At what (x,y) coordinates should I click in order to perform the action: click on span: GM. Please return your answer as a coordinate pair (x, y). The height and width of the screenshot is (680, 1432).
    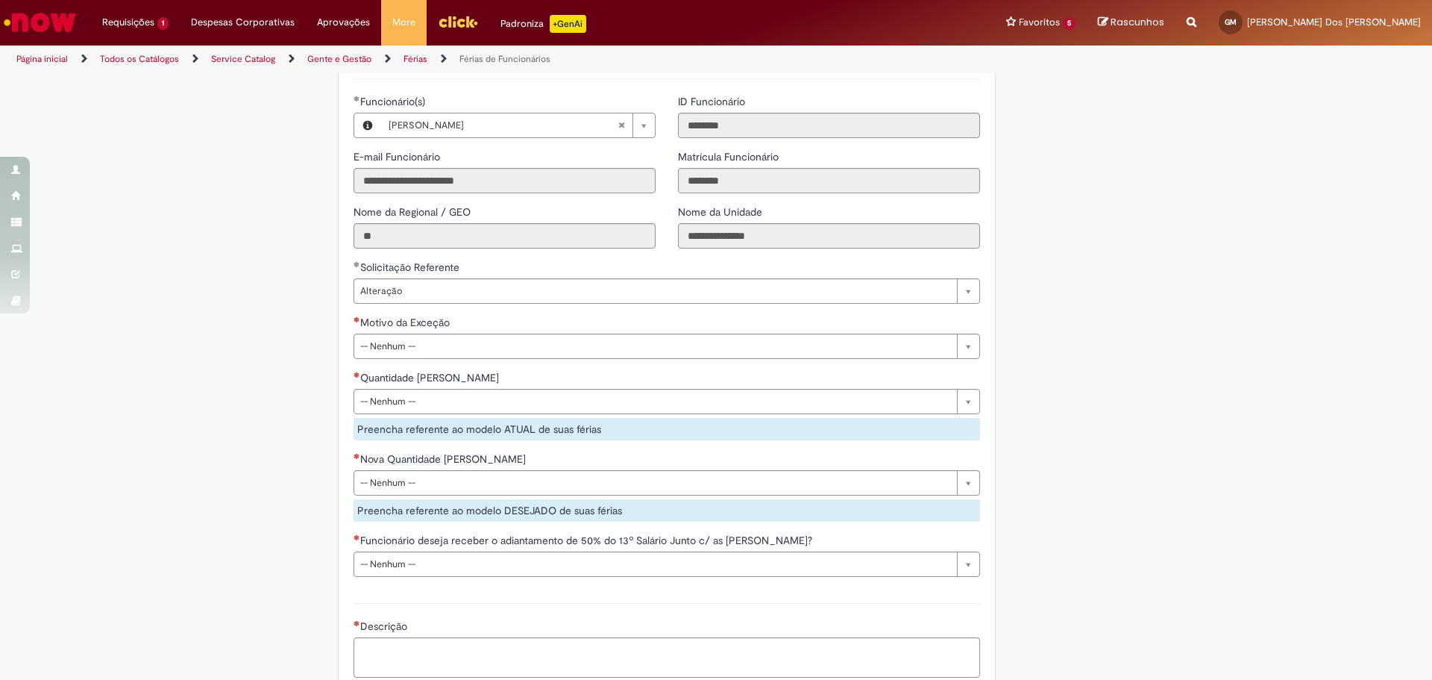
    Looking at the image, I should click on (1231, 22).